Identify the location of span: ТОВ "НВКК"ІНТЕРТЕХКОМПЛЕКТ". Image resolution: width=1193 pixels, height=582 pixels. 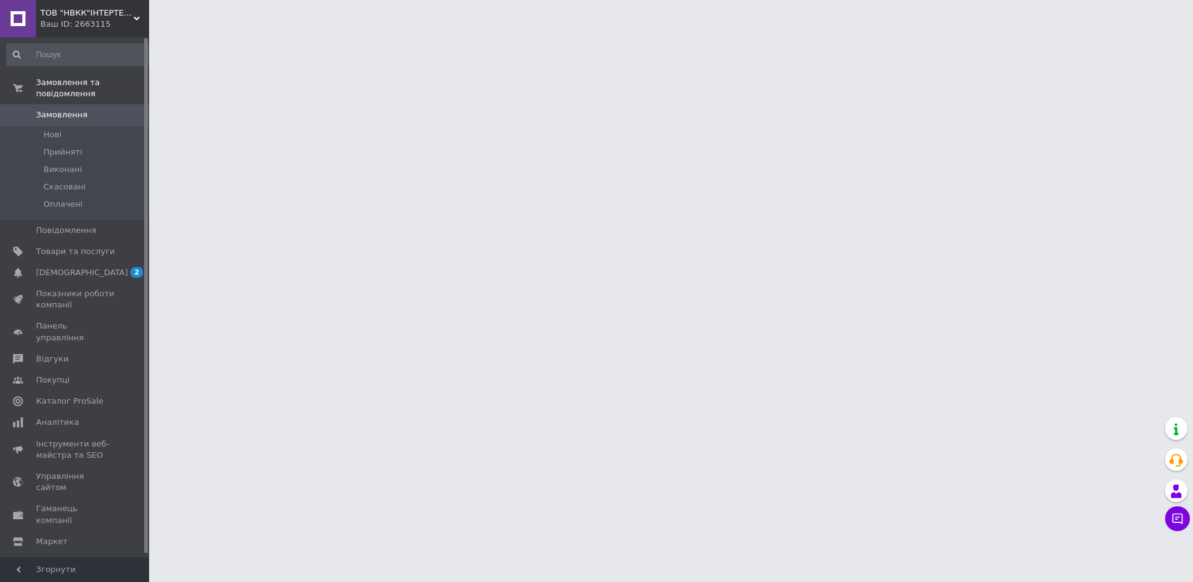
(87, 13).